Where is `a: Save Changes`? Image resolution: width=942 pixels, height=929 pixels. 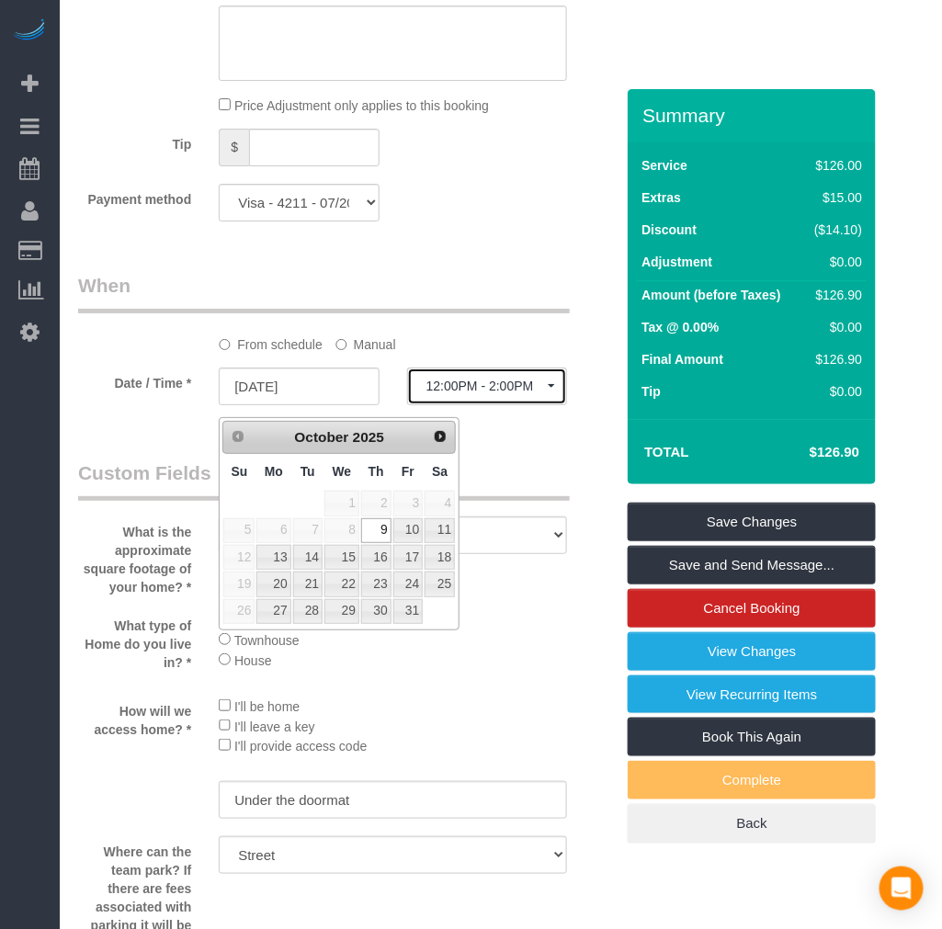 a: Save Changes is located at coordinates (752, 522).